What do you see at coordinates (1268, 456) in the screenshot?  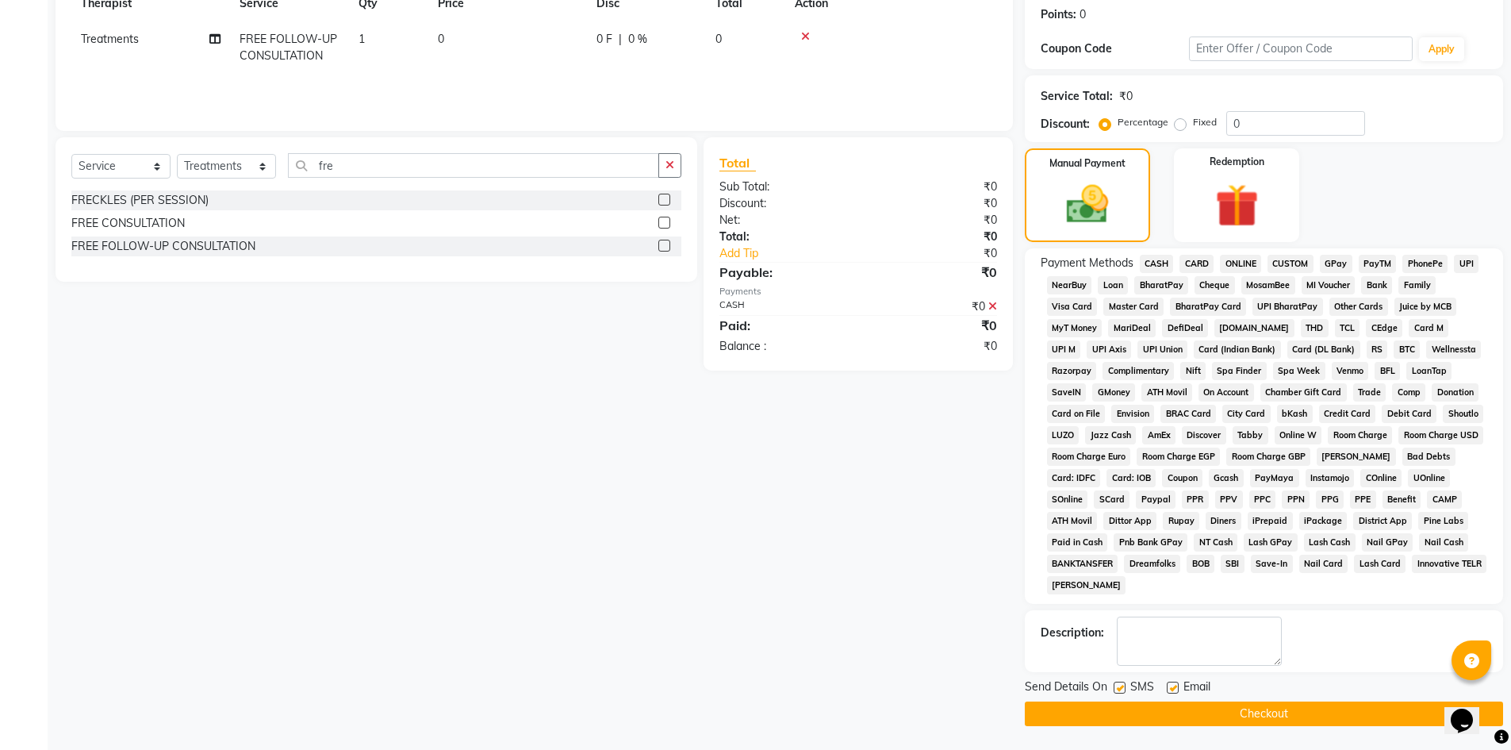 I see `span: Room Charge GBP` at bounding box center [1268, 456].